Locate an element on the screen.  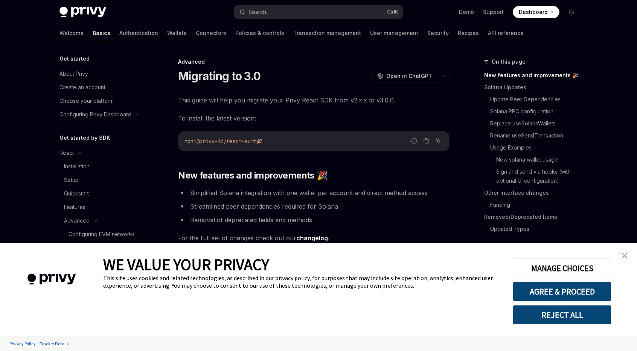
a: User management is located at coordinates (394, 33).